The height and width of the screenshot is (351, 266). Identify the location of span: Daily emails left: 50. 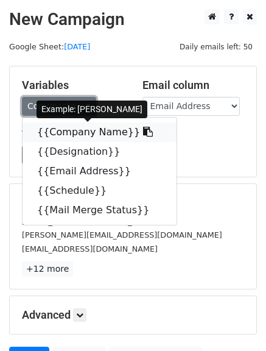
(216, 47).